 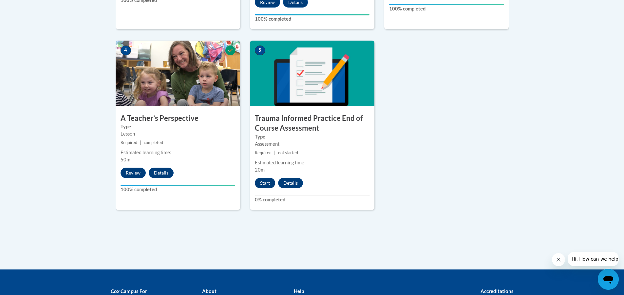 What do you see at coordinates (125, 160) in the screenshot?
I see `span: 50m` at bounding box center [125, 160].